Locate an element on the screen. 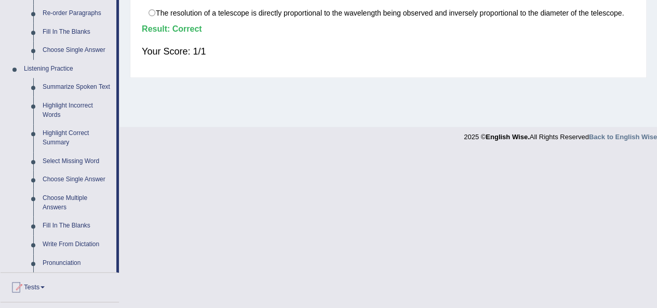 Image resolution: width=657 pixels, height=308 pixels. div: Your Score: 1/1 is located at coordinates (388, 51).